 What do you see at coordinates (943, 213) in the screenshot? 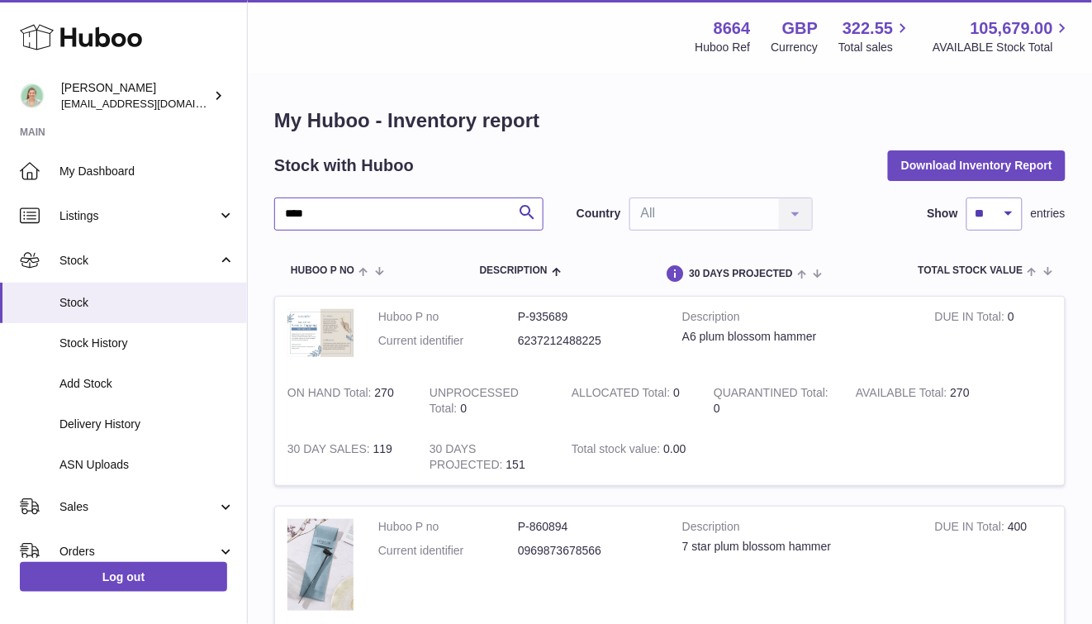
I see `label: Show` at bounding box center [943, 213].